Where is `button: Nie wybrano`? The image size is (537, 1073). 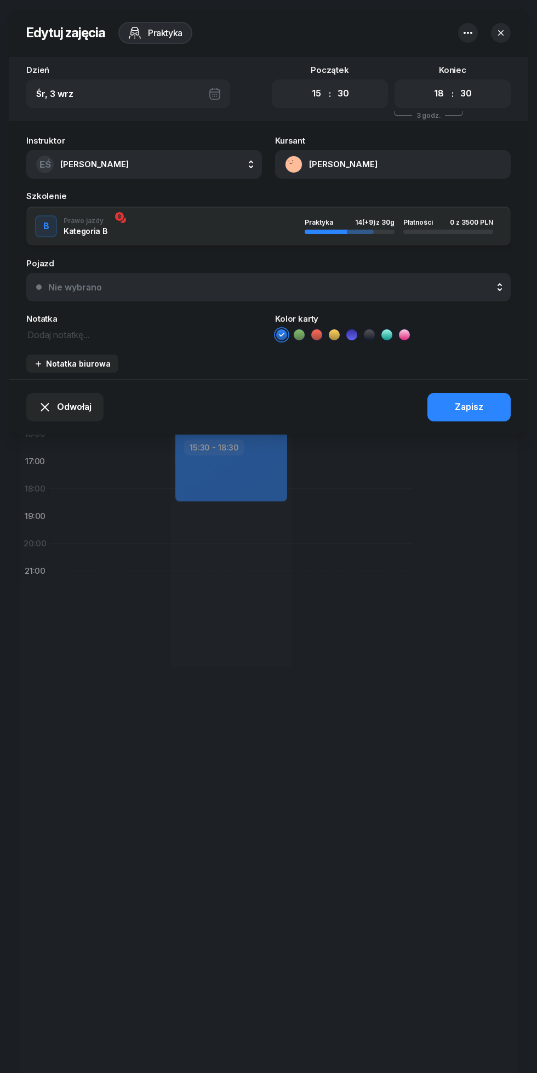
button: Nie wybrano is located at coordinates (268, 287).